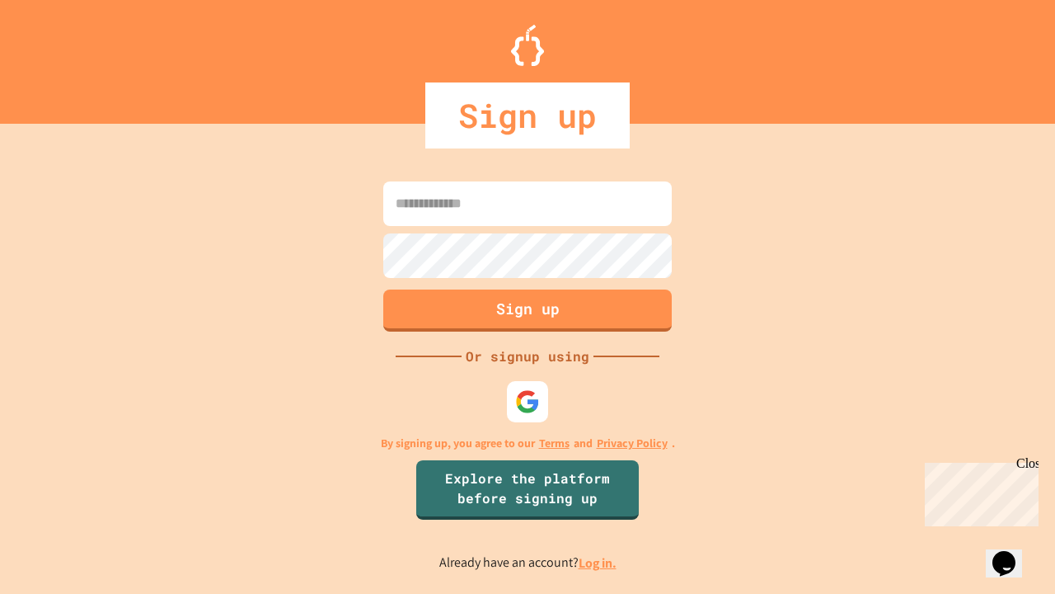 Image resolution: width=1055 pixels, height=594 pixels. Describe the element at coordinates (528, 45) in the screenshot. I see `img: Logo.svg` at that location.